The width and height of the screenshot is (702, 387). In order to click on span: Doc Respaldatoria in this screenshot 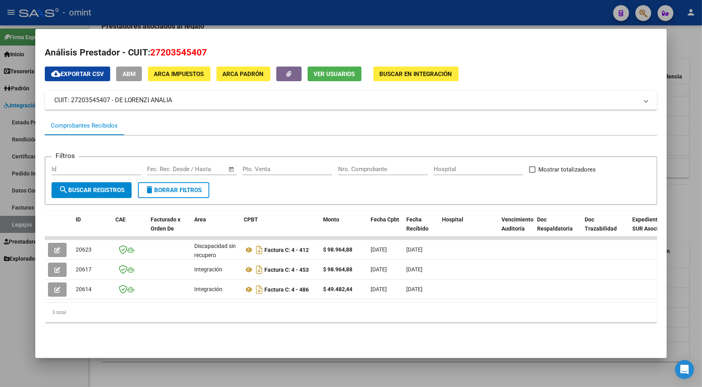, I will do `click(555, 224)`.